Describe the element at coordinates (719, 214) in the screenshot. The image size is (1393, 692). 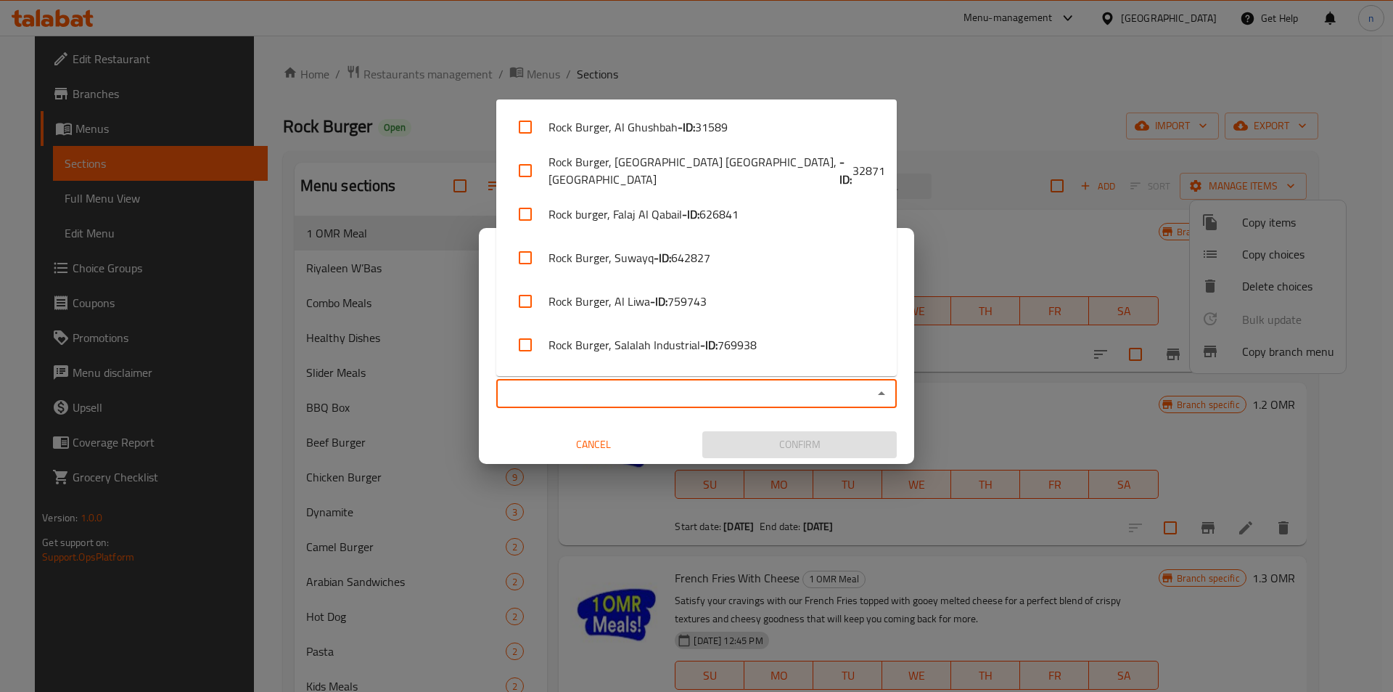
I see `span: 626841` at that location.